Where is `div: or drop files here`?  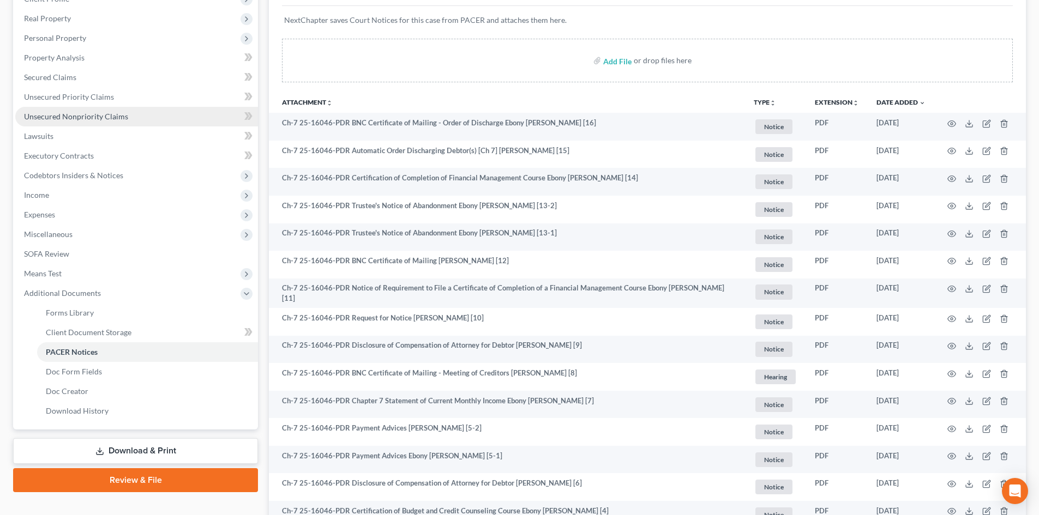 div: or drop files here is located at coordinates (663, 61).